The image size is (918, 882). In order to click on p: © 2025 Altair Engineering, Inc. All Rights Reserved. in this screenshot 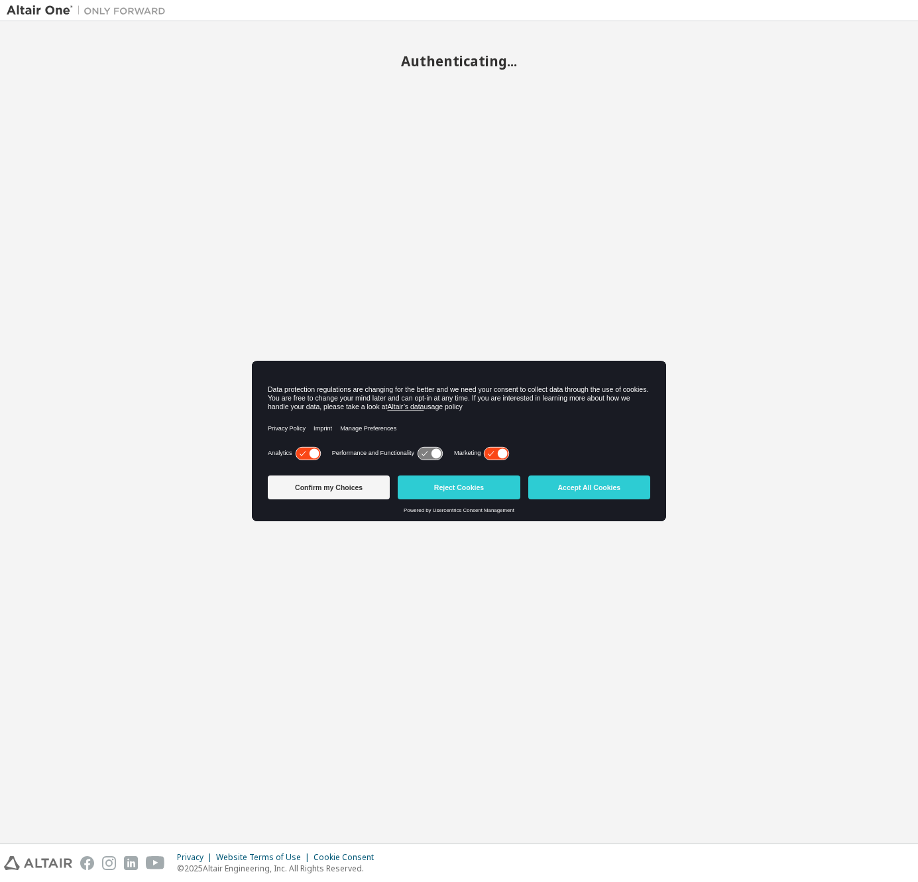, I will do `click(279, 868)`.